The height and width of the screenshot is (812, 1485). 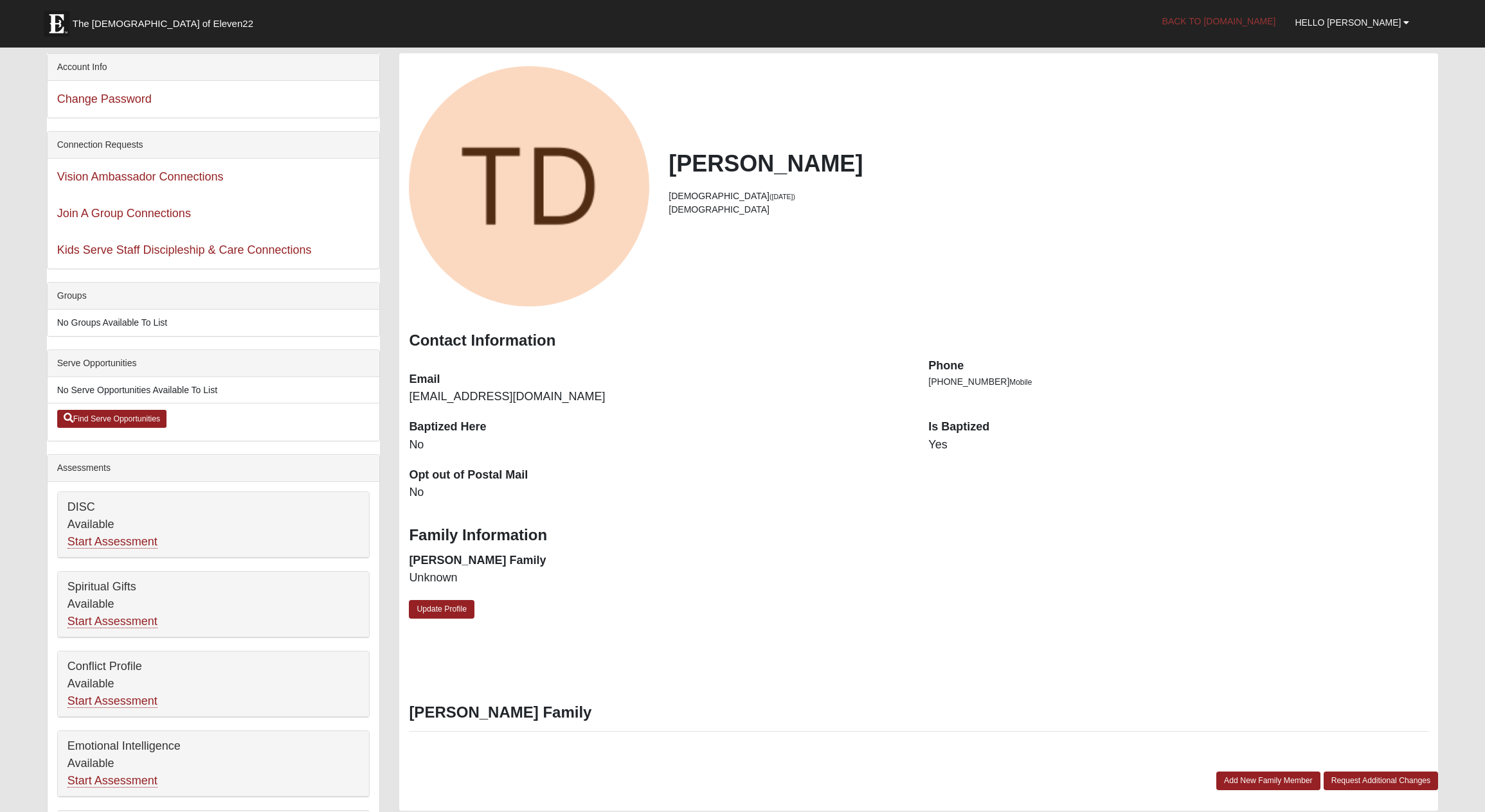 I want to click on dt: Email, so click(x=659, y=380).